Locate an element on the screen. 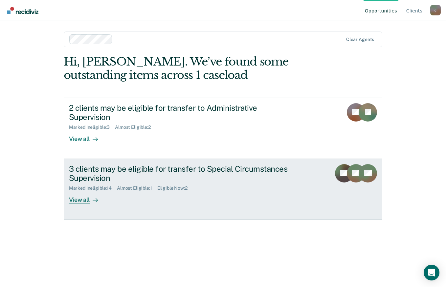  div: 2 clients may be eligible for transfer to Administrative Supervision is located at coordinates (184, 113).